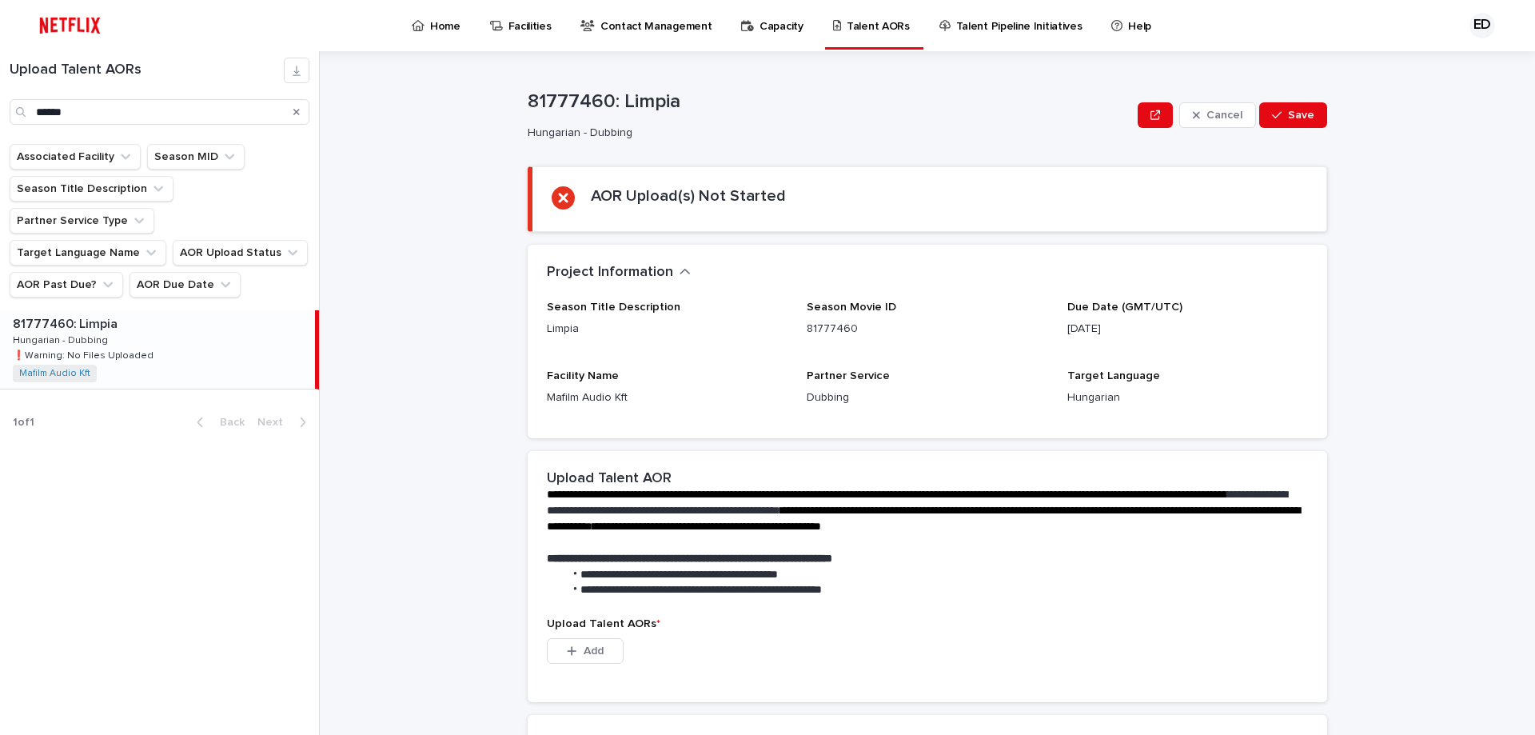 The width and height of the screenshot is (1535, 735). Describe the element at coordinates (146, 70) in the screenshot. I see `h1: Upload Talent AORs` at that location.